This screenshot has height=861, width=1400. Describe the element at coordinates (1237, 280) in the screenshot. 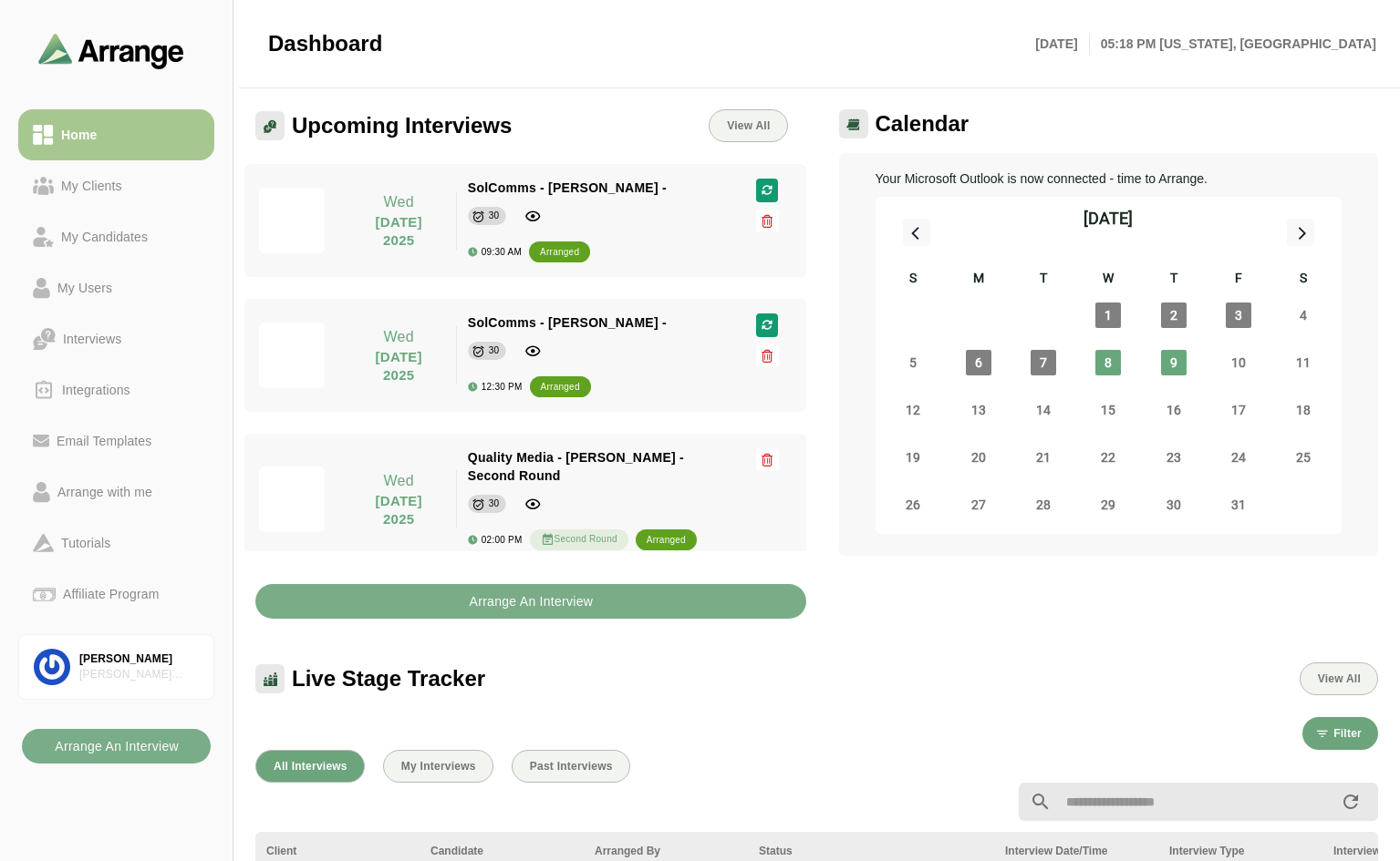

I see `div: F` at that location.